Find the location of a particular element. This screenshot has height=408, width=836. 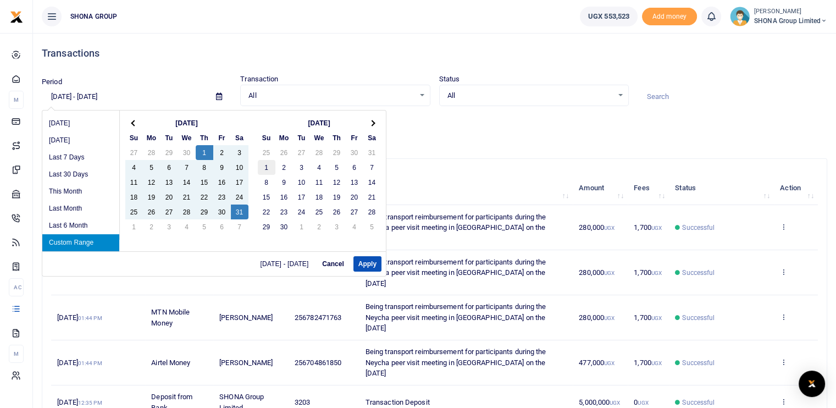

button: Apply is located at coordinates (367, 264).